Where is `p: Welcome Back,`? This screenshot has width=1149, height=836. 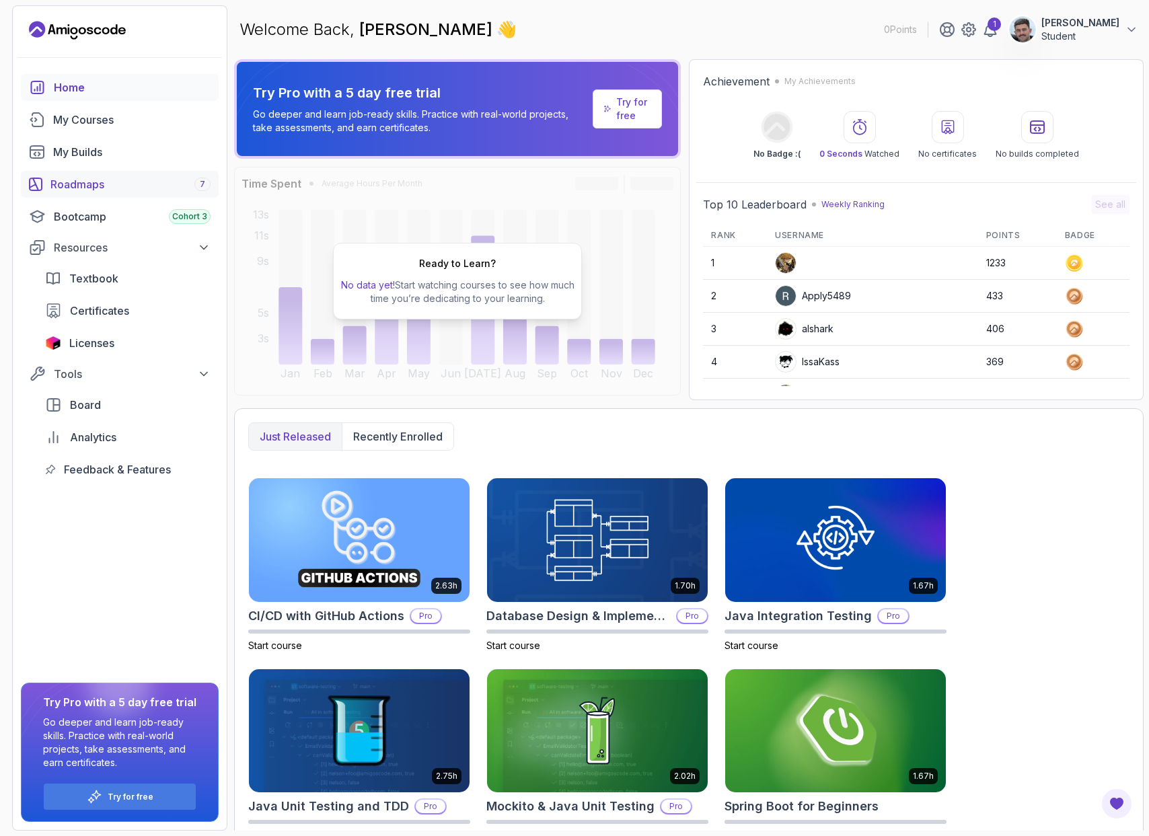 p: Welcome Back, is located at coordinates (378, 30).